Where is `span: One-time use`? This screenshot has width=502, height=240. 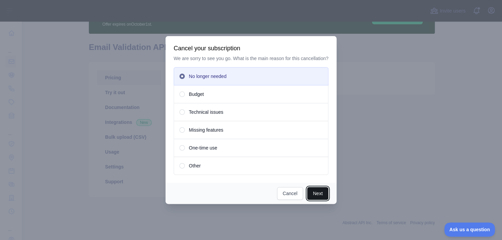 span: One-time use is located at coordinates (203, 148).